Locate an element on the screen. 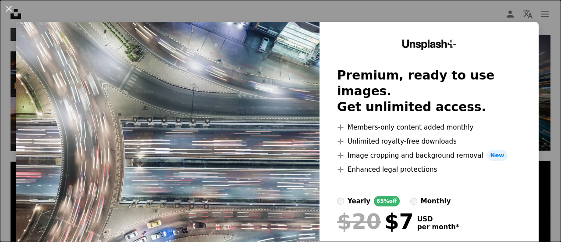 This screenshot has width=561, height=242. li: Image cropping and background removal is located at coordinates (429, 155).